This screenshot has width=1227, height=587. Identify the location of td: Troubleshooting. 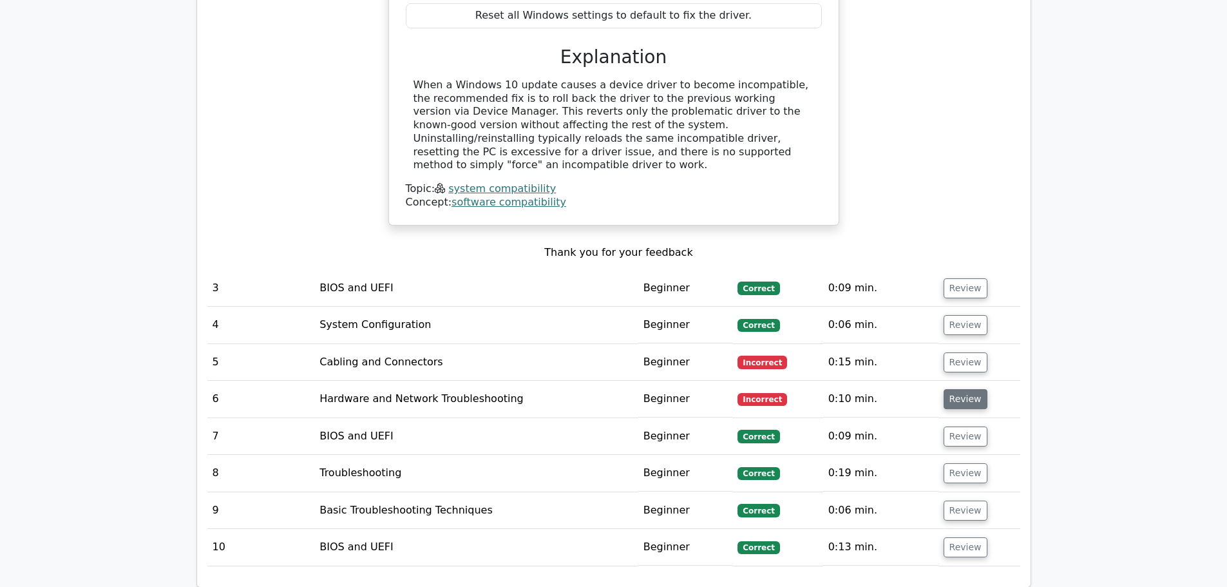
(476, 473).